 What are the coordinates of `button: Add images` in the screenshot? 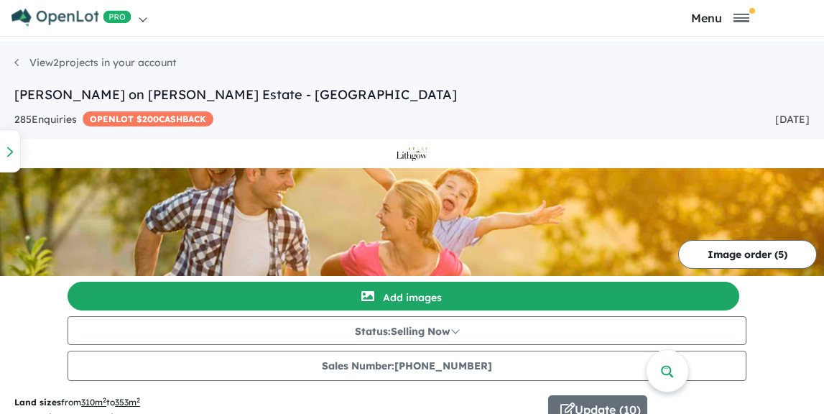 It's located at (403, 296).